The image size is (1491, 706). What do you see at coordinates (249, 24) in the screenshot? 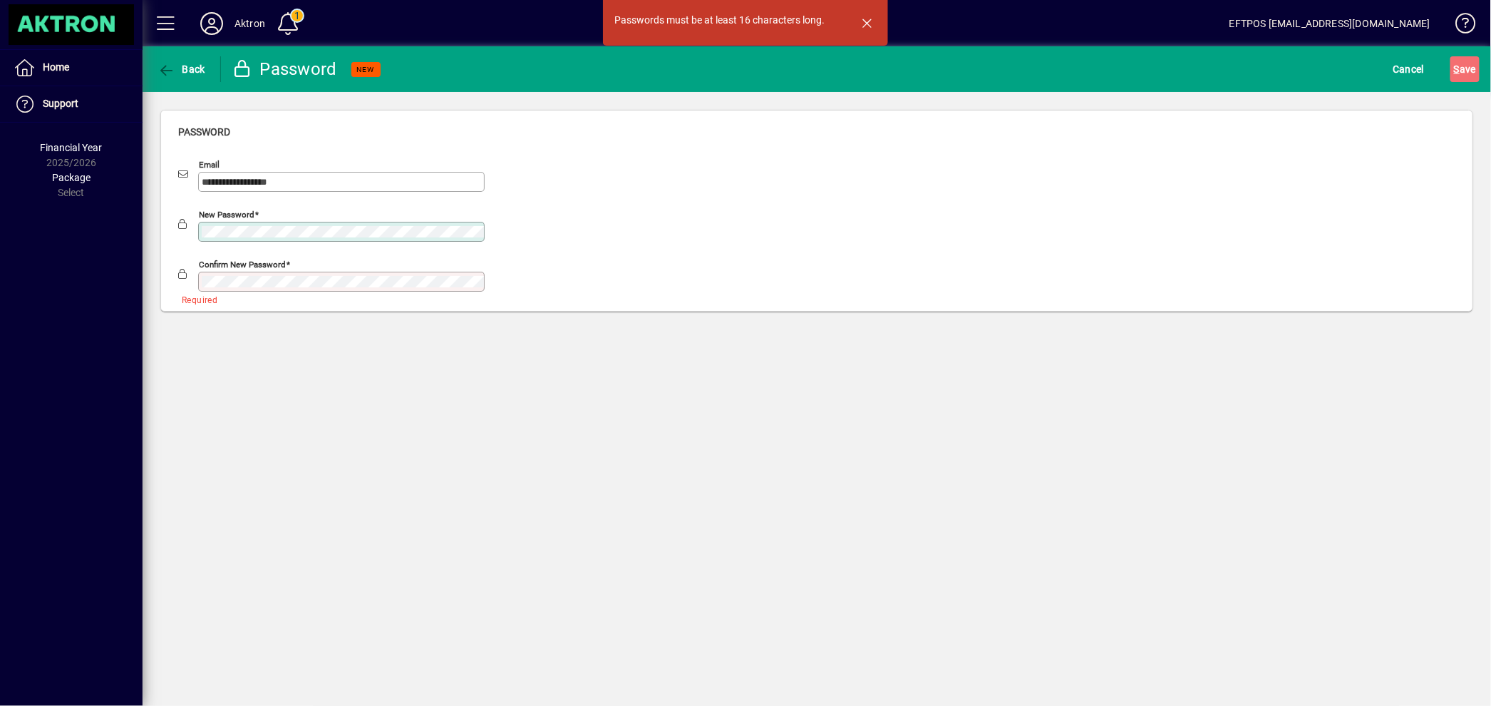
I see `div: Aktron` at bounding box center [249, 24].